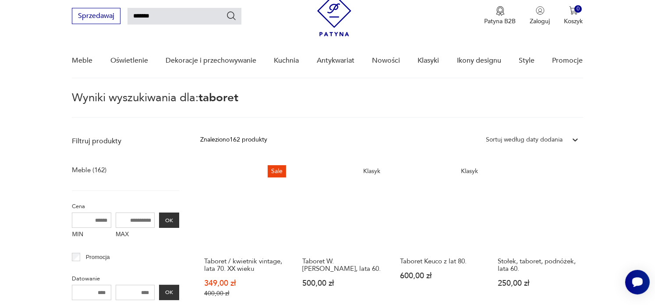 Image resolution: width=655 pixels, height=305 pixels. What do you see at coordinates (129, 60) in the screenshot?
I see `a: Oświetlenie` at bounding box center [129, 60].